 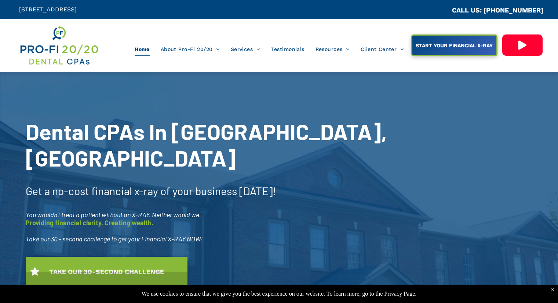 I want to click on span: CA::CALLC, so click(x=436, y=10).